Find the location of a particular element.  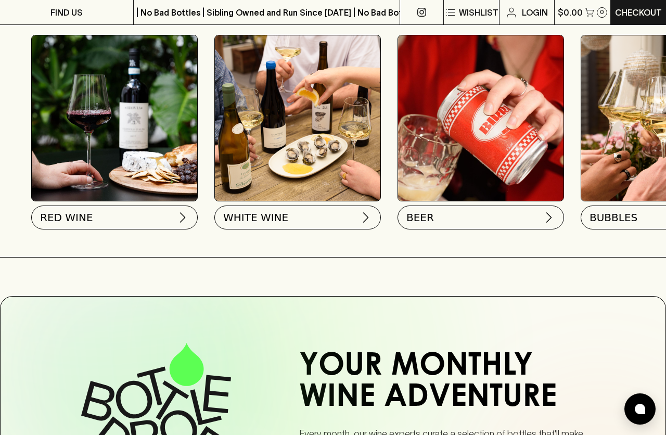

p: $0.00 is located at coordinates (571, 12).